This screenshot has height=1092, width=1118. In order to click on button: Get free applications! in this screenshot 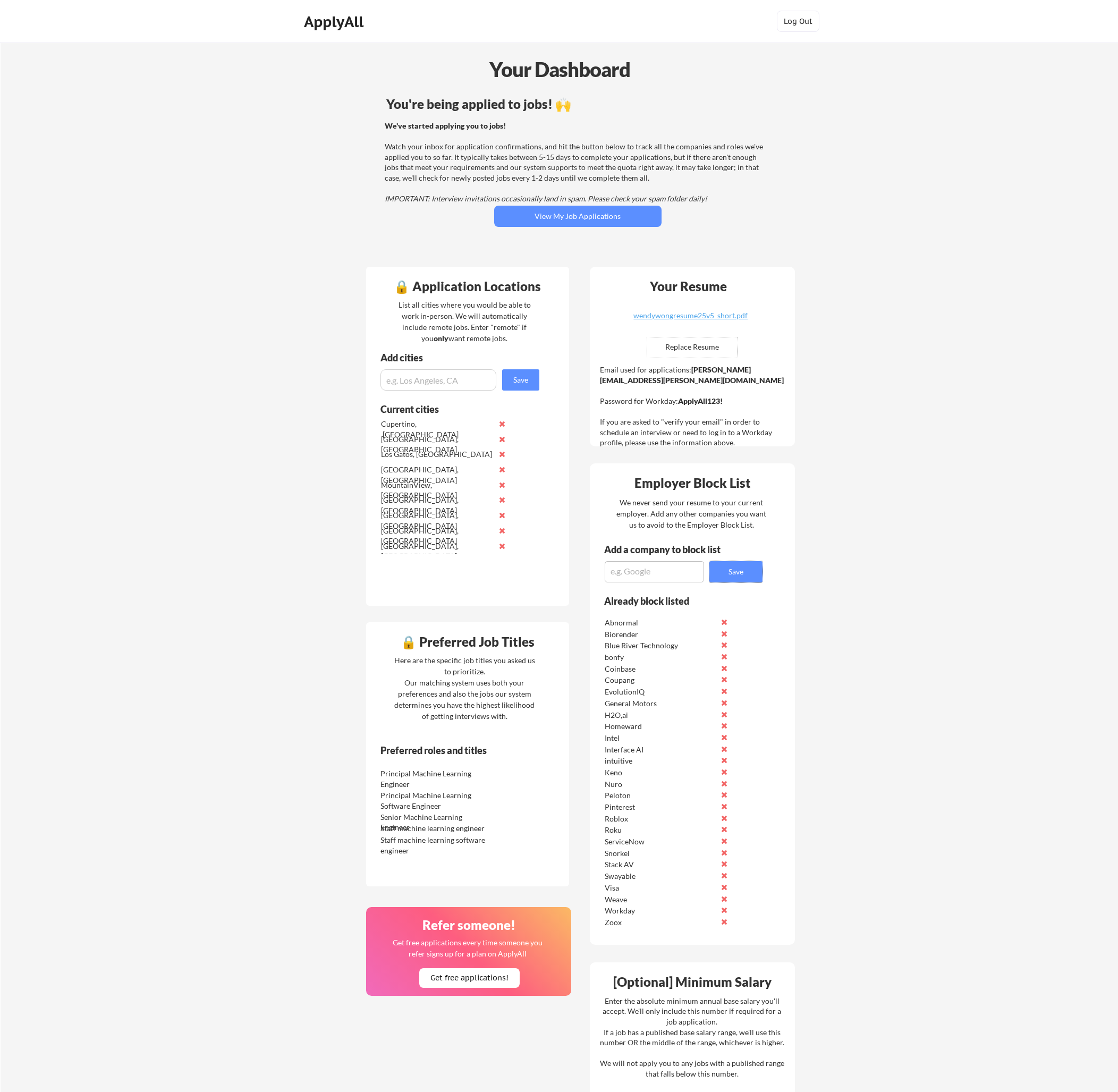, I will do `click(469, 977)`.